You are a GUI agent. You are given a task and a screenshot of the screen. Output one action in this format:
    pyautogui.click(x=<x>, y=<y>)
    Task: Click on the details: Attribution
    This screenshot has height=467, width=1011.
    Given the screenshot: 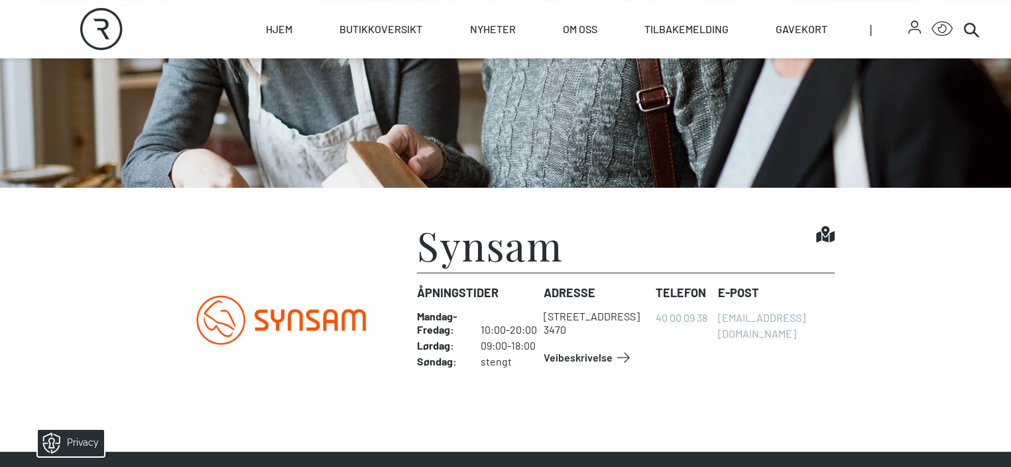 What is the action you would take?
    pyautogui.click(x=988, y=261)
    